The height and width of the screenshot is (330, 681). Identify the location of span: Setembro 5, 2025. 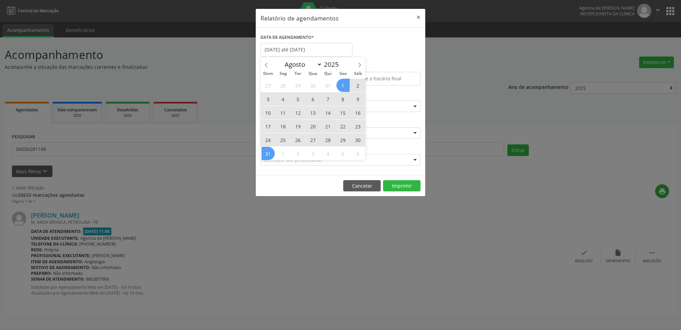
(343, 153).